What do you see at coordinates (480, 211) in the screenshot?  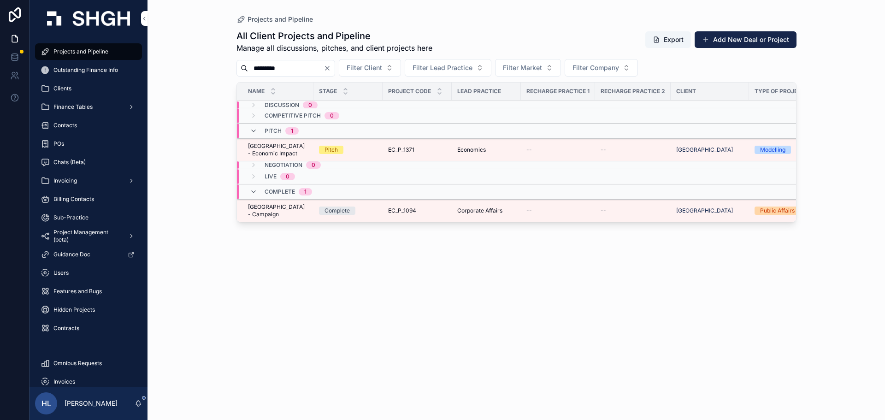 I see `span: Corporate Affairs` at bounding box center [480, 211].